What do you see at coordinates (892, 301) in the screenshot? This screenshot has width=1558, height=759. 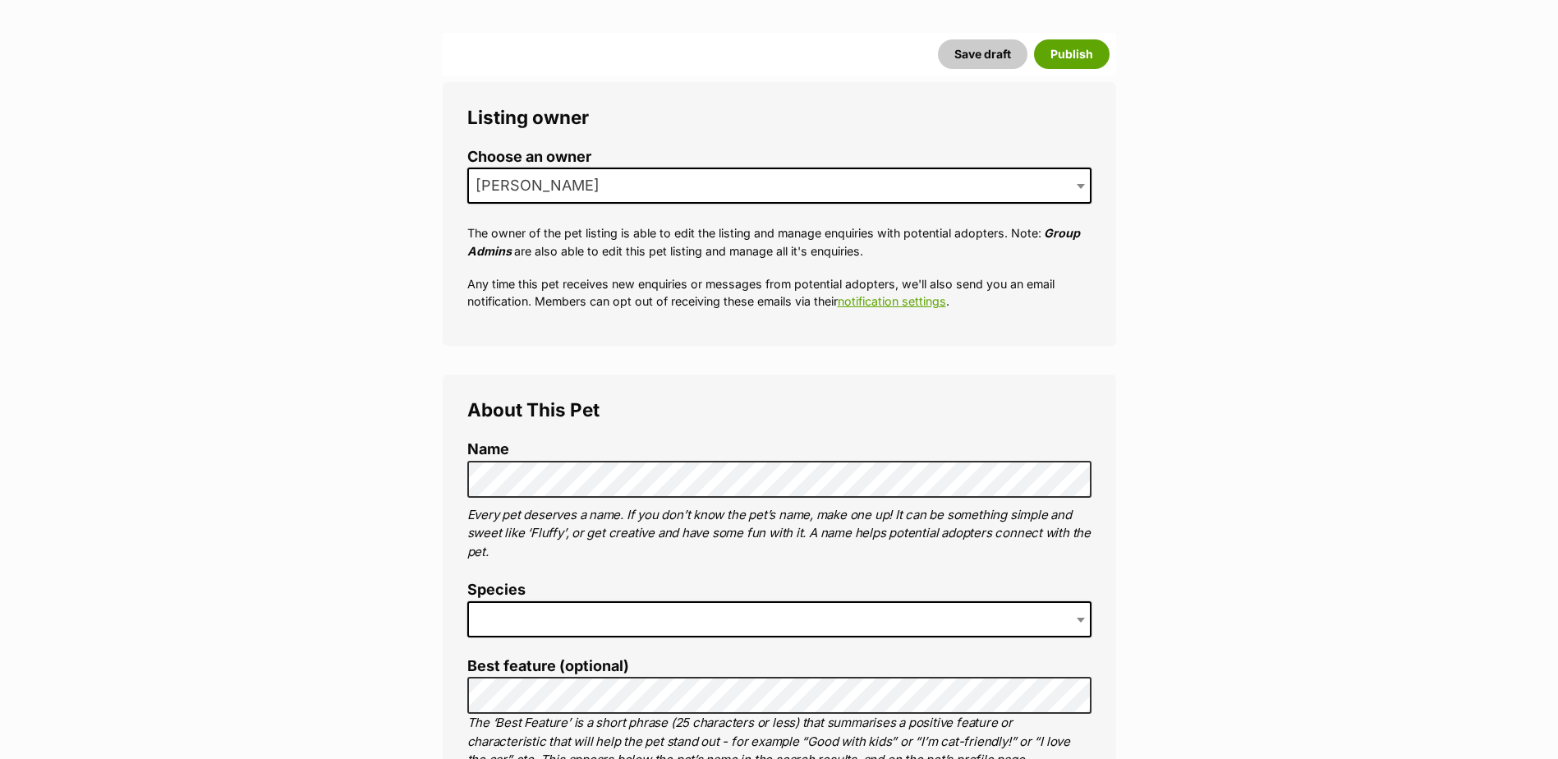 I see `a: notification settings` at bounding box center [892, 301].